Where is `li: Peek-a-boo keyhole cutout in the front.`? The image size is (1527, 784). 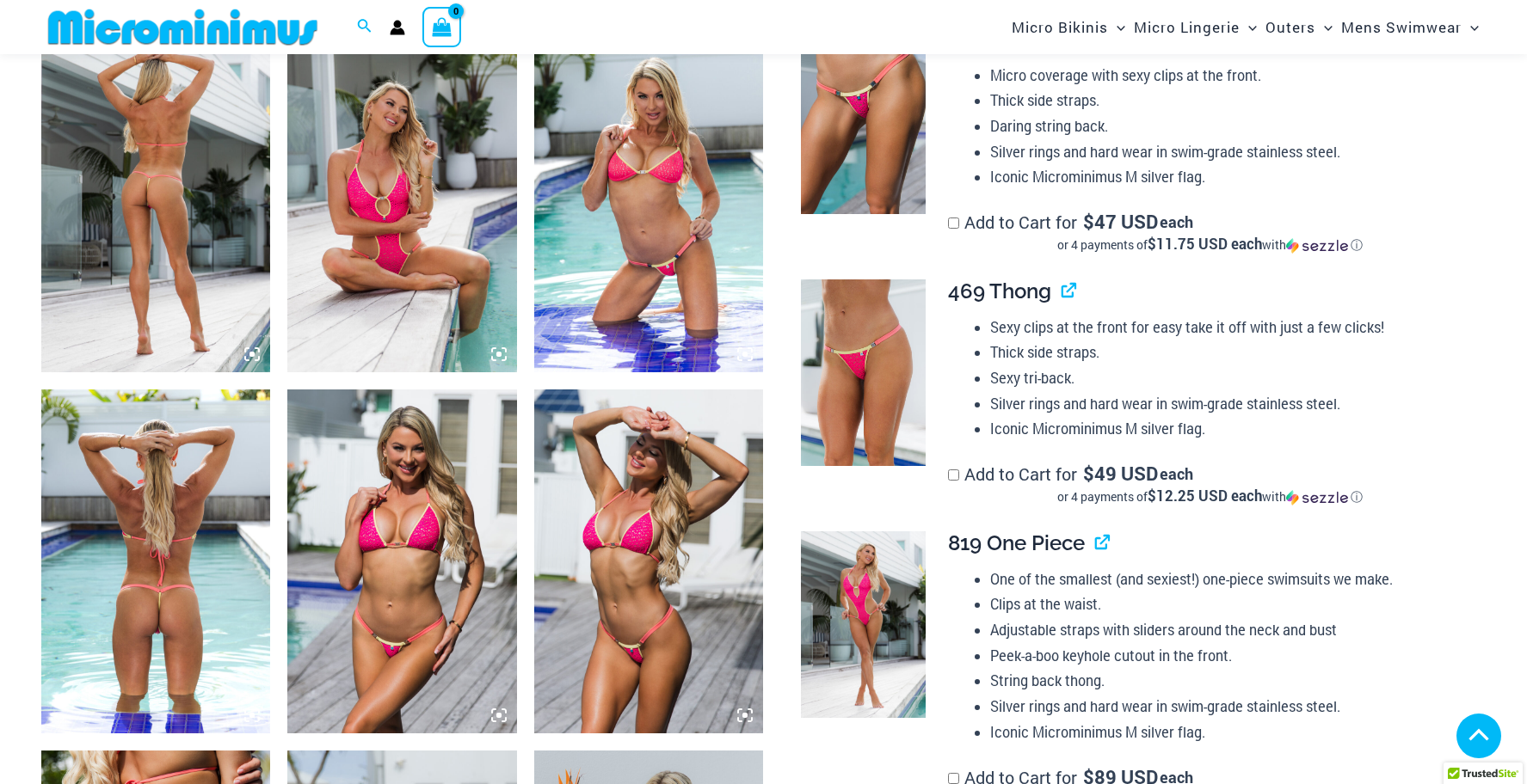
li: Peek-a-boo keyhole cutout in the front. is located at coordinates (1231, 656).